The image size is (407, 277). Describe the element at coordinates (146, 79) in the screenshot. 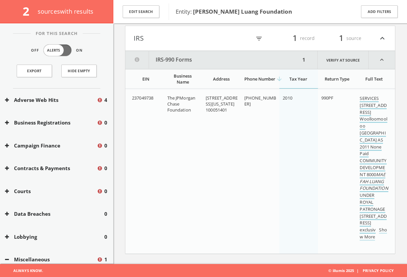

I see `div: EIN` at that location.